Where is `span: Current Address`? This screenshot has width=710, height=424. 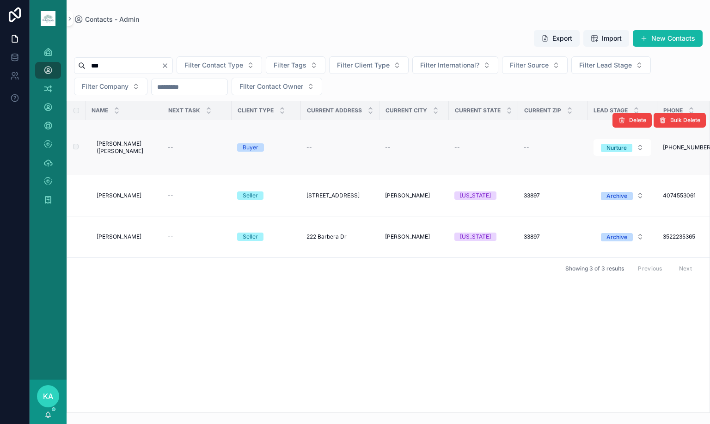
span: Current Address is located at coordinates (334, 111).